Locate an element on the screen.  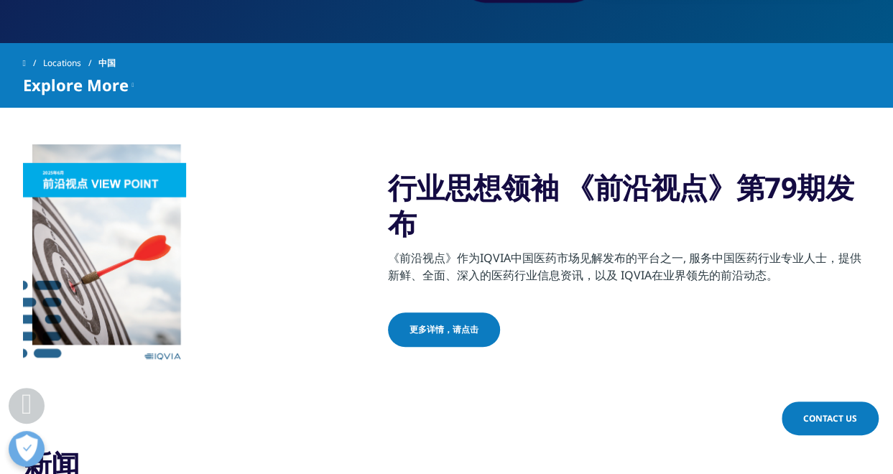
h2: 行业思想领袖 《前沿视点》第79期发布 is located at coordinates (630, 209).